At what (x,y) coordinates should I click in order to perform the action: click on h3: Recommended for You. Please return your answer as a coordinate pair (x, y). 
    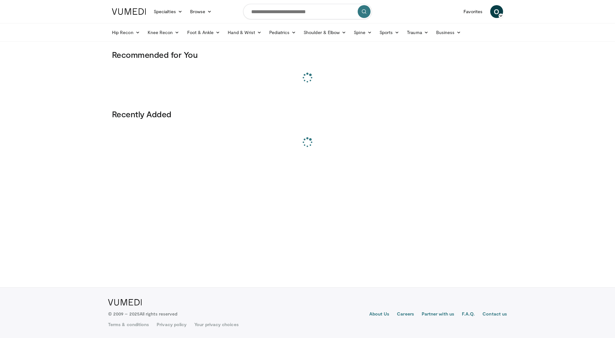
    Looking at the image, I should click on (308, 55).